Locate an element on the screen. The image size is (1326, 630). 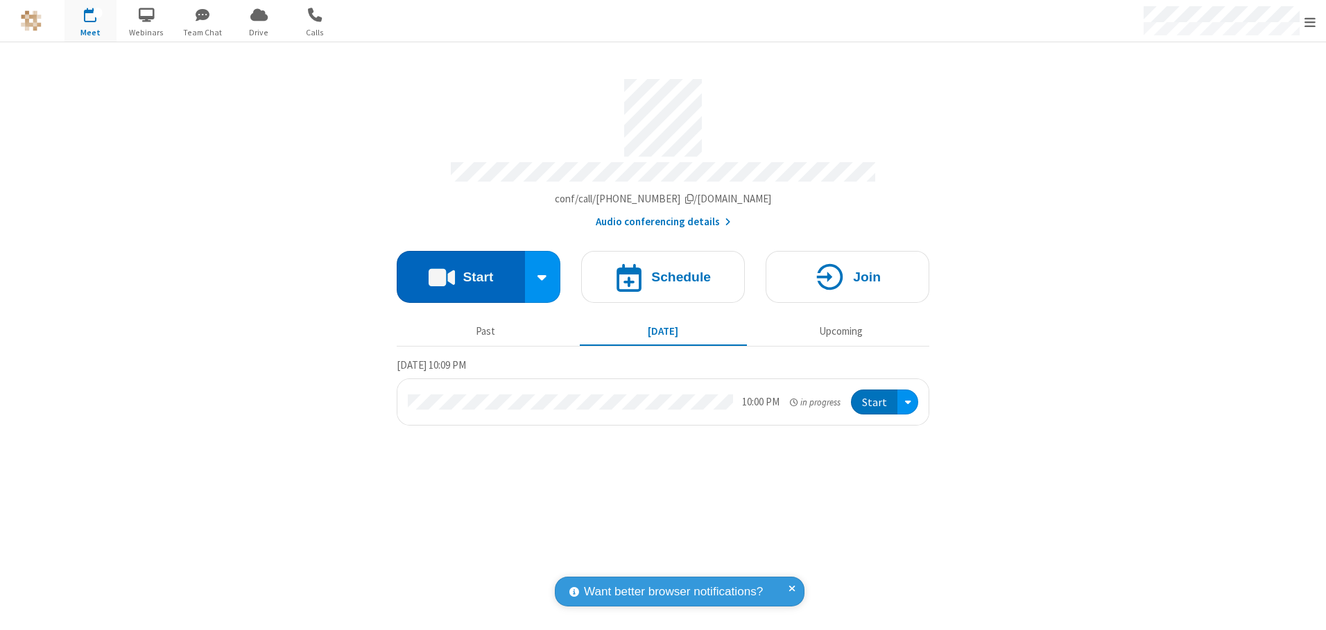
span: Meet is located at coordinates (90, 33).